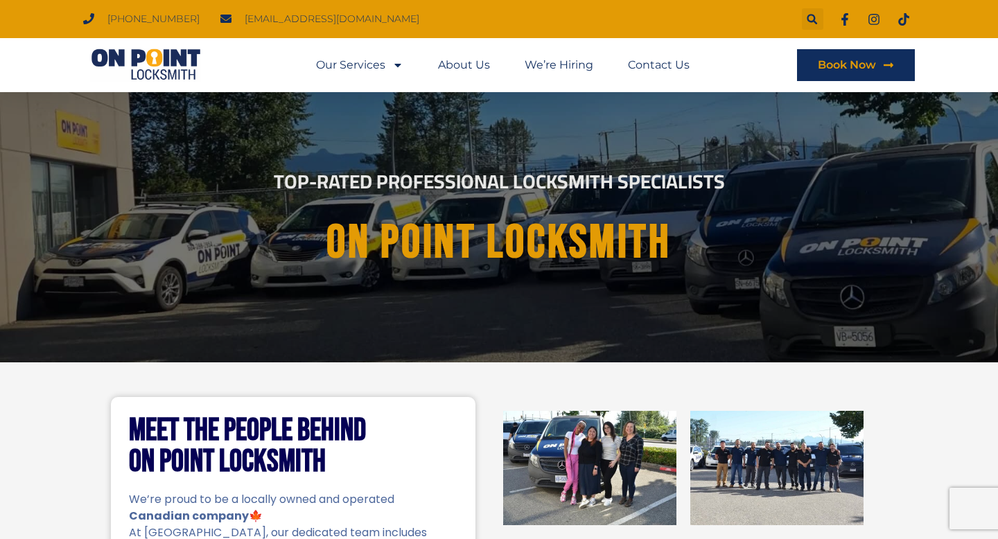  Describe the element at coordinates (659, 65) in the screenshot. I see `a: Contact Us` at that location.